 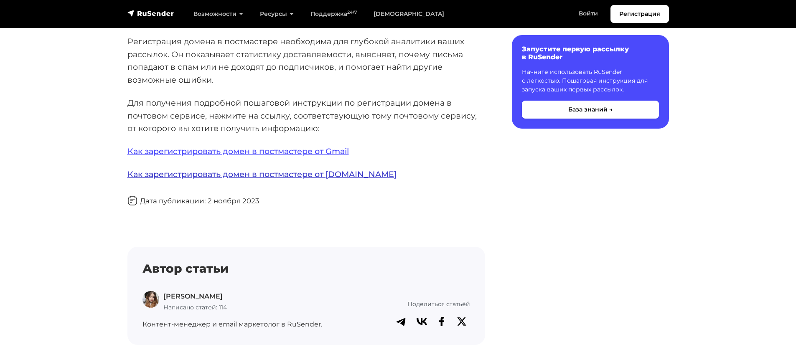 What do you see at coordinates (193, 201) in the screenshot?
I see `span: Дата публикации: 2 ноября 2023` at bounding box center [193, 201].